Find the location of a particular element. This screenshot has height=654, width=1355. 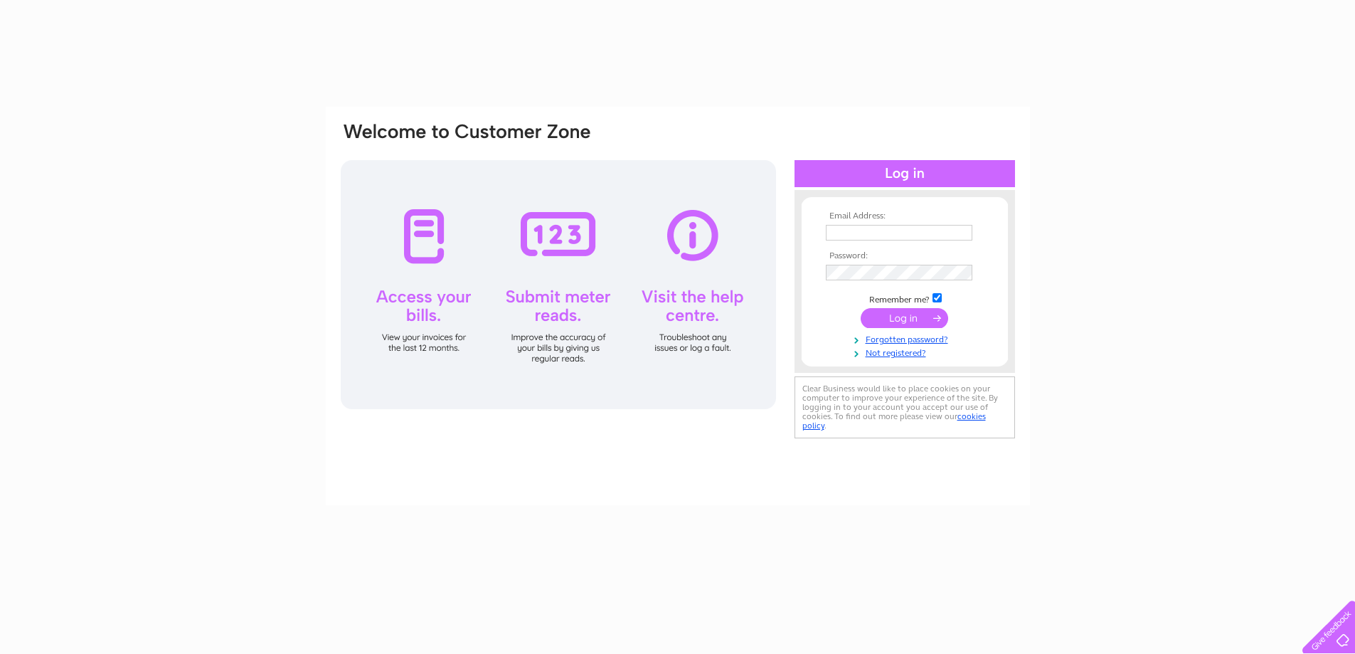

a: Forgotten password? is located at coordinates (906, 338).